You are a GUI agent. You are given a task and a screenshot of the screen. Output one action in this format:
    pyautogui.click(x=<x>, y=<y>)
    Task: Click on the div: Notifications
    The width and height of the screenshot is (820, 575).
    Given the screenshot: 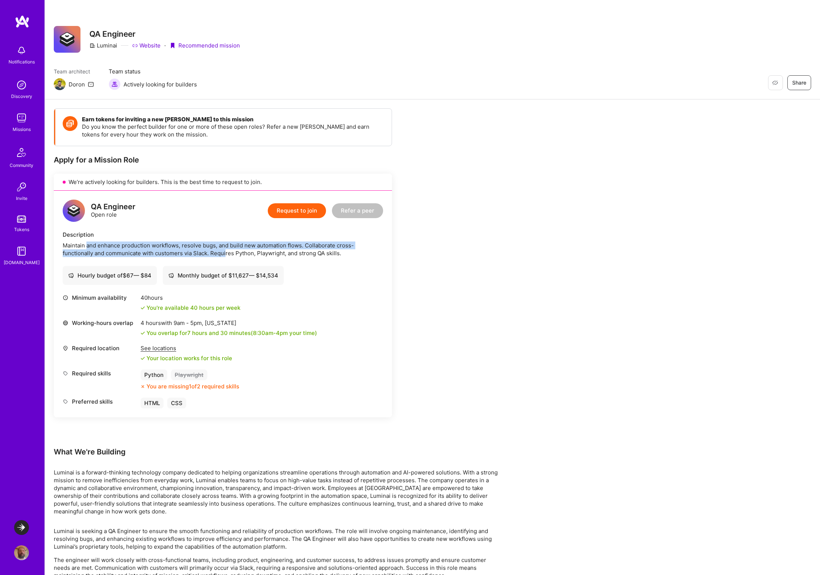 What is the action you would take?
    pyautogui.click(x=22, y=62)
    